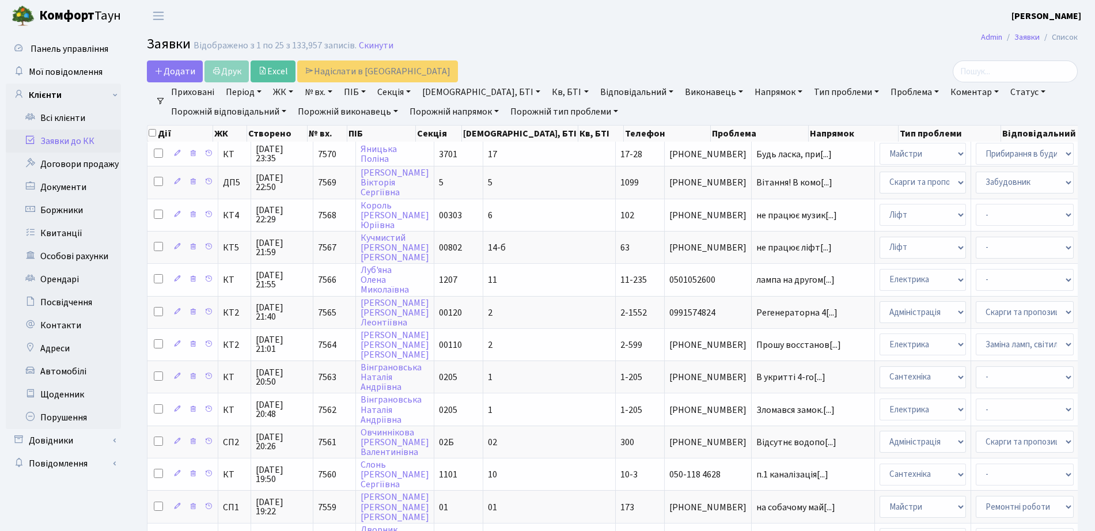 Image resolution: width=1095 pixels, height=531 pixels. Describe the element at coordinates (327, 154) in the screenshot. I see `span: 7570` at that location.